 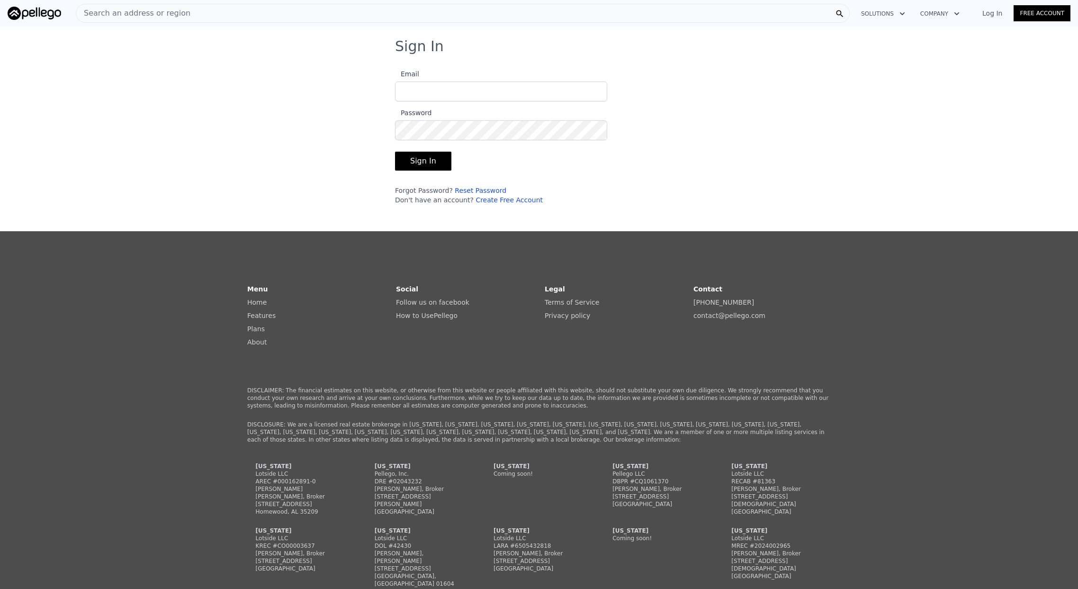 What do you see at coordinates (940, 14) in the screenshot?
I see `button: Company` at bounding box center [940, 14].